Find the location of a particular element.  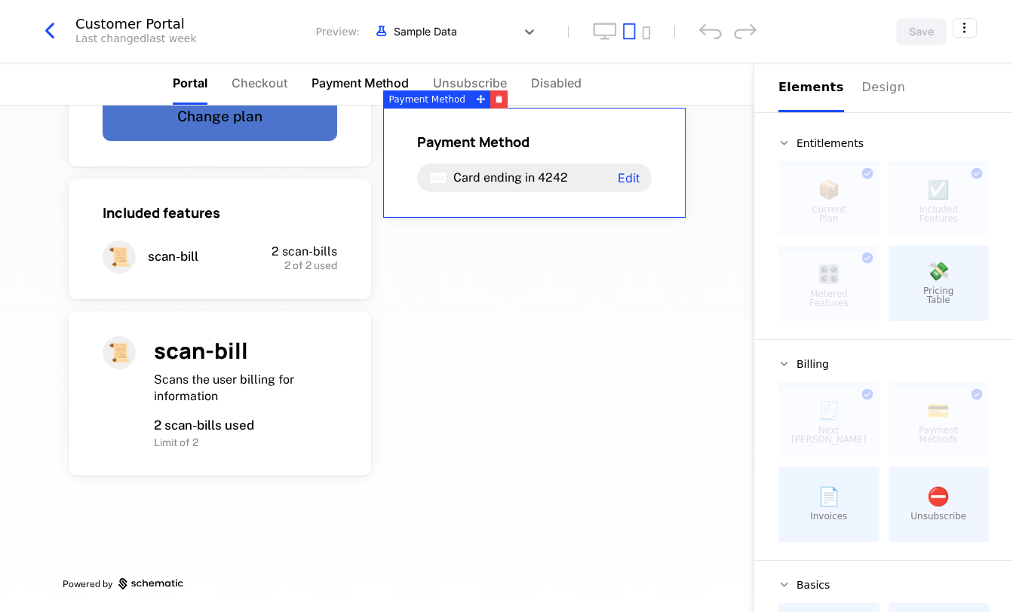

span: Disabled is located at coordinates (556, 83).